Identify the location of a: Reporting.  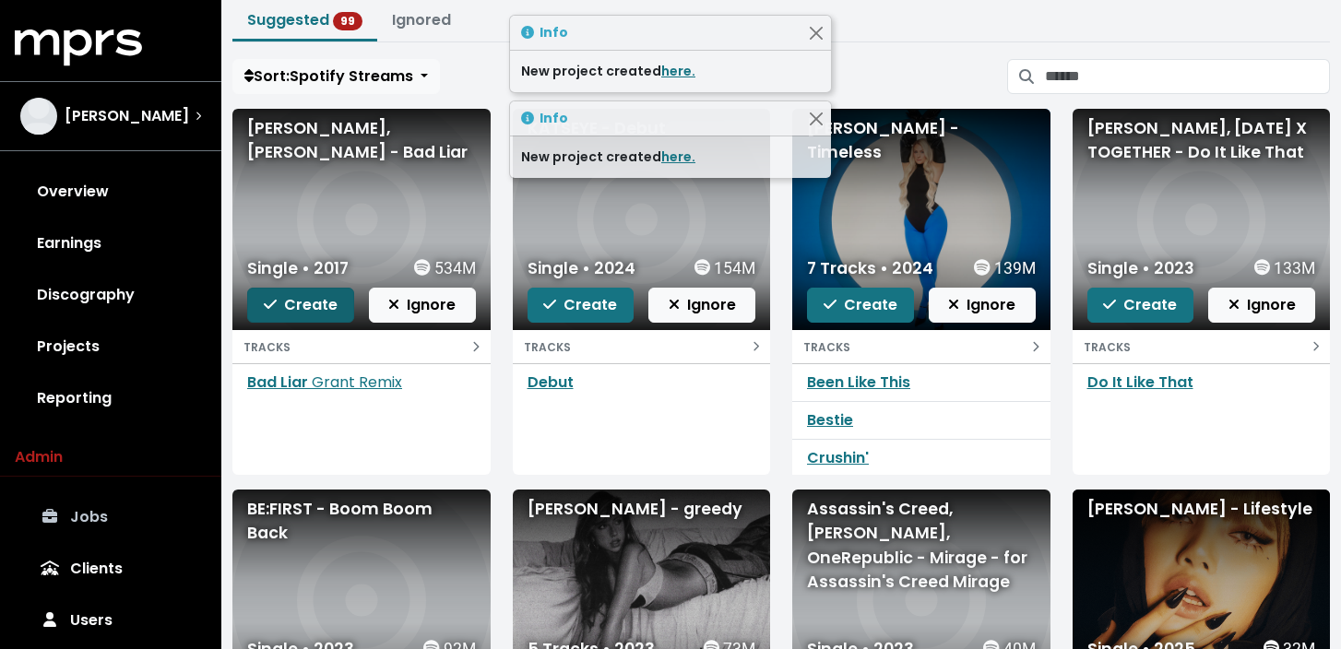
(111, 398).